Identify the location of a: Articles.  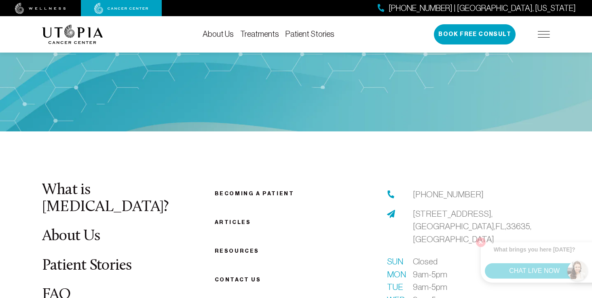
(233, 222).